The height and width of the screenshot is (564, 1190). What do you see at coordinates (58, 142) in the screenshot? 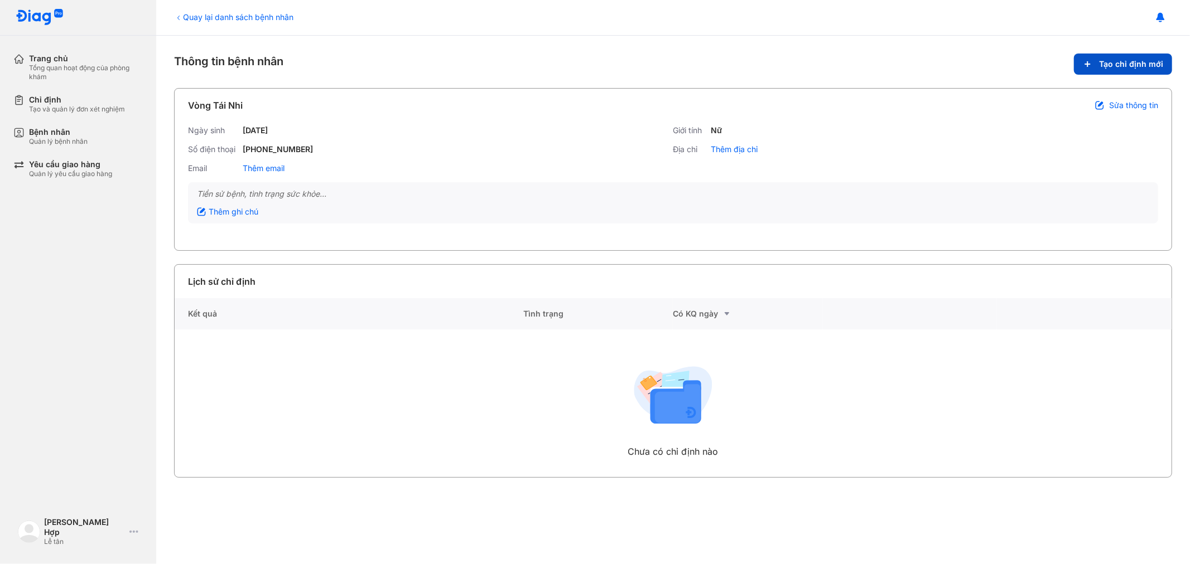
I see `div: Quản lý bệnh nhân` at bounding box center [58, 142].